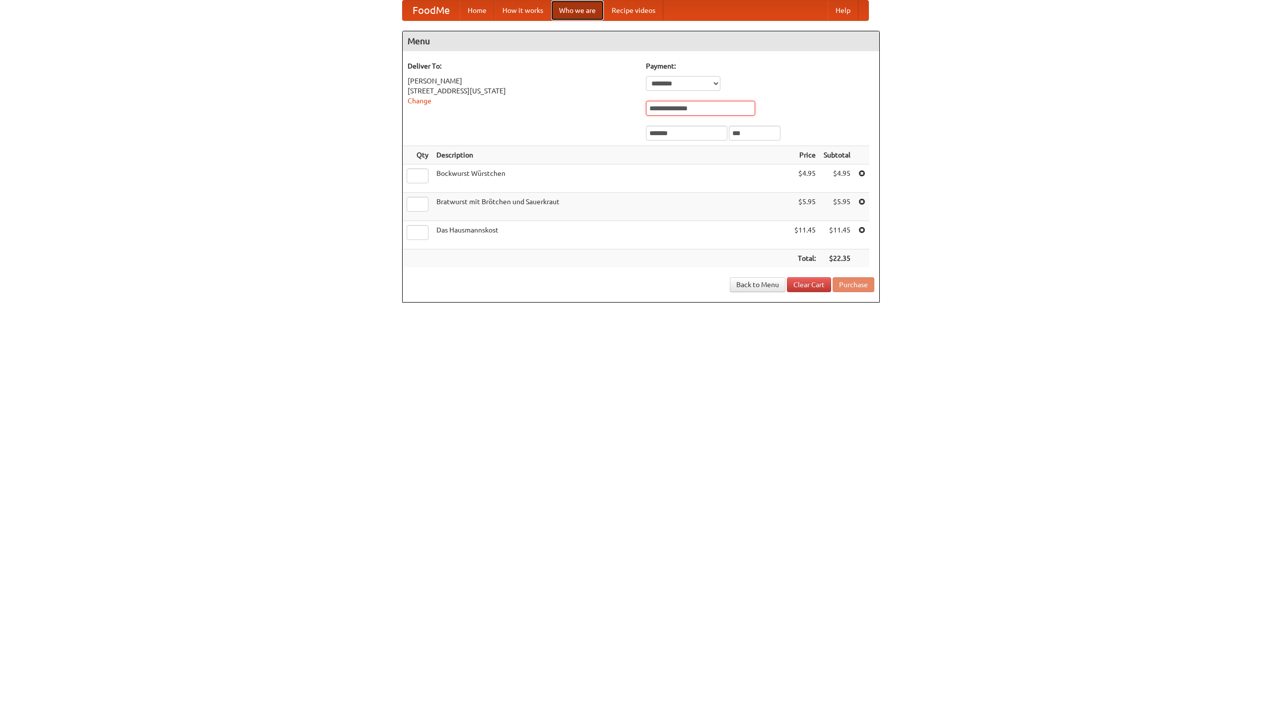 This screenshot has width=1271, height=703. What do you see at coordinates (611, 235) in the screenshot?
I see `td: Das Hausmannskost` at bounding box center [611, 235].